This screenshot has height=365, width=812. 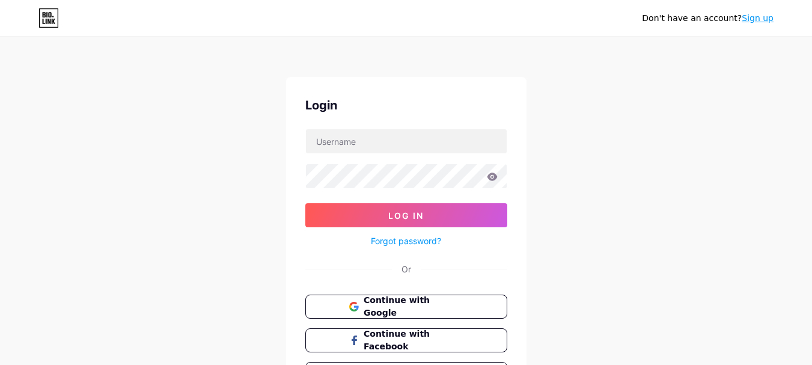 I want to click on div: Or, so click(x=406, y=269).